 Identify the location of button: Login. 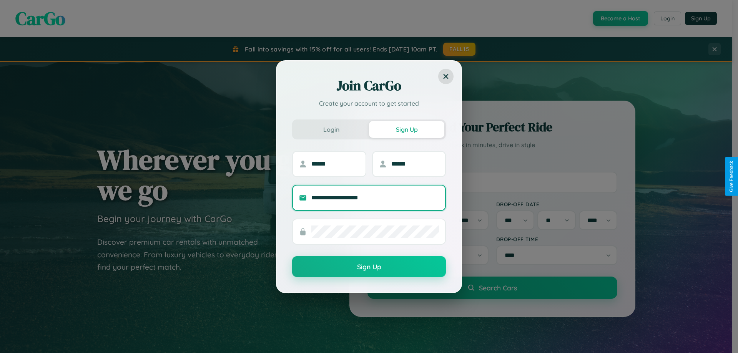
(331, 130).